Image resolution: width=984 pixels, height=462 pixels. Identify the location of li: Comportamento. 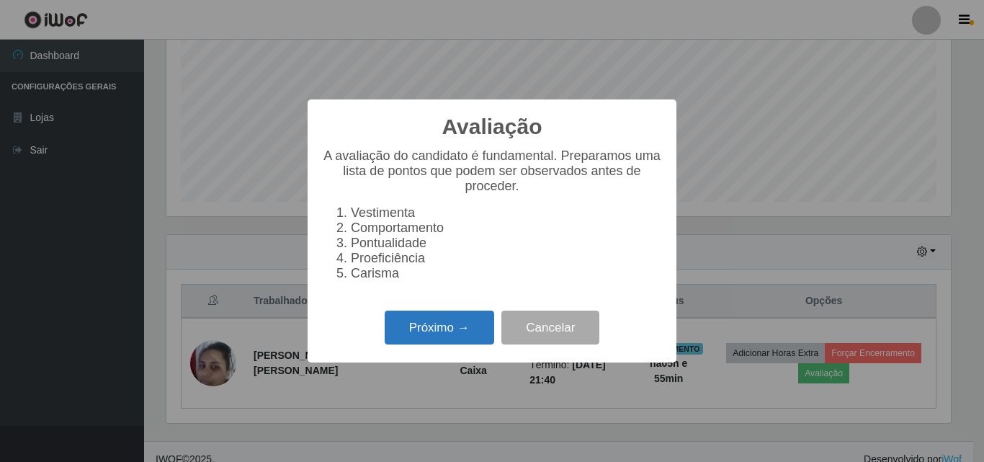
(506, 228).